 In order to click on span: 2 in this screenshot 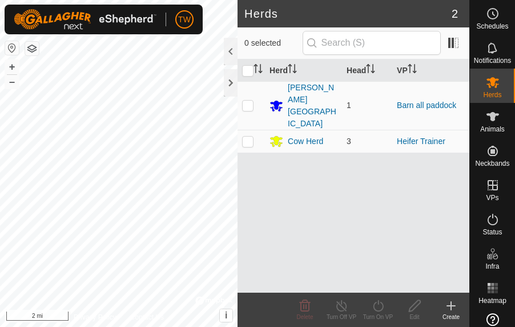, I will do `click(455, 14)`.